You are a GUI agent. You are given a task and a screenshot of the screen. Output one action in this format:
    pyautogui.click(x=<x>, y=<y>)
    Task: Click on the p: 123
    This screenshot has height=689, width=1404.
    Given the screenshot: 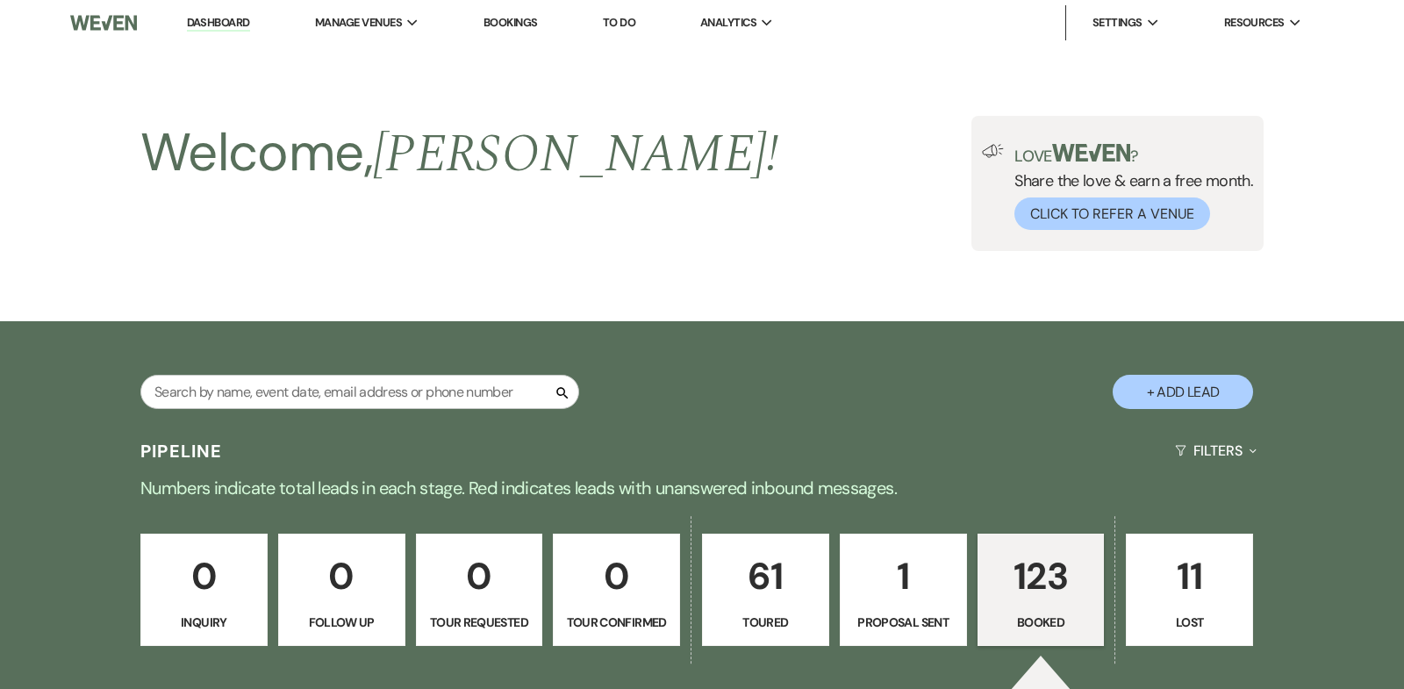 What is the action you would take?
    pyautogui.click(x=1040, y=575)
    